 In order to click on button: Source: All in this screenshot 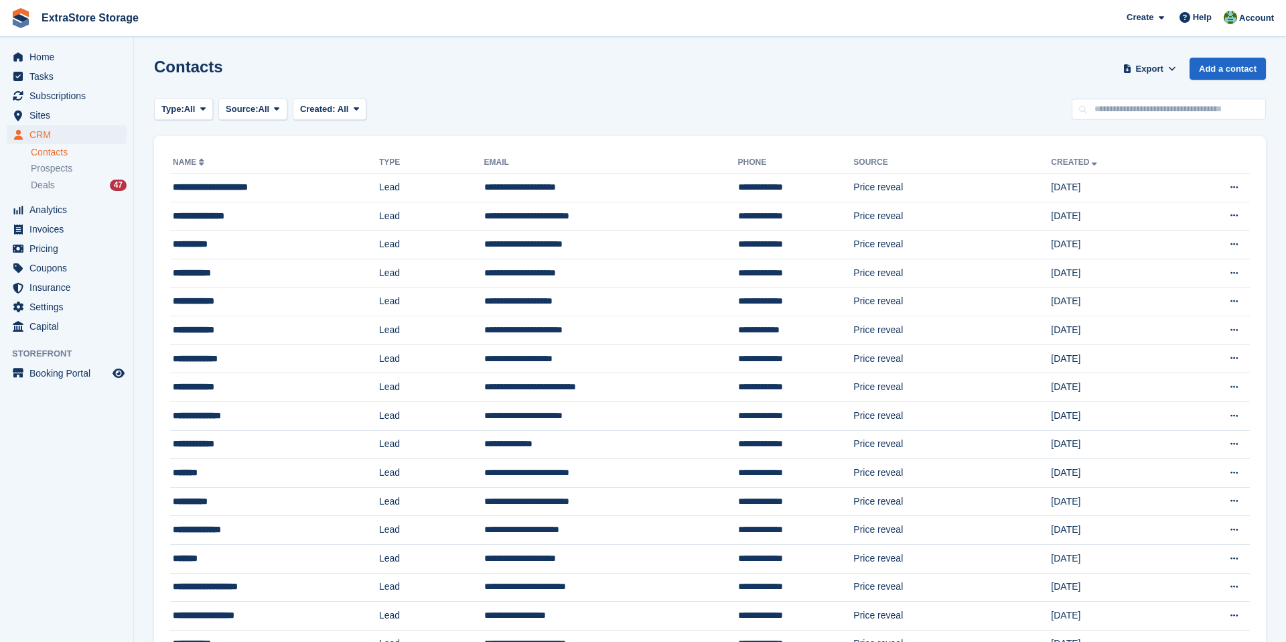, I will do `click(253, 109)`.